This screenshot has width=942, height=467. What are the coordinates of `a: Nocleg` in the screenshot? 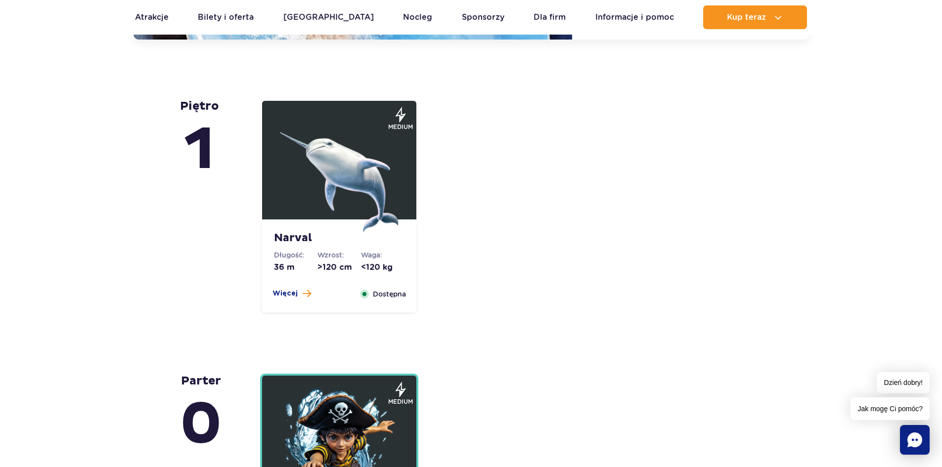 It's located at (417, 17).